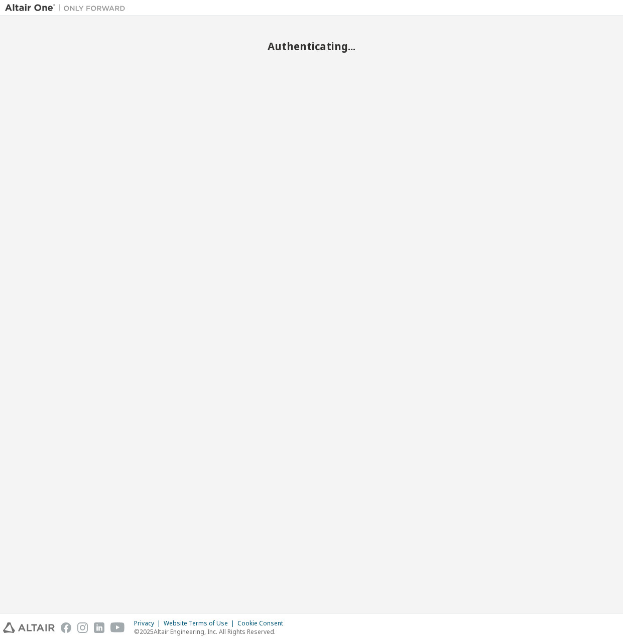 The height and width of the screenshot is (642, 623). What do you see at coordinates (263, 623) in the screenshot?
I see `div: Cookie Consent` at bounding box center [263, 623].